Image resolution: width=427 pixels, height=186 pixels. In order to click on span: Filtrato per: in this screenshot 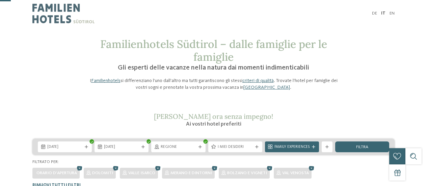, I will do `click(46, 162)`.